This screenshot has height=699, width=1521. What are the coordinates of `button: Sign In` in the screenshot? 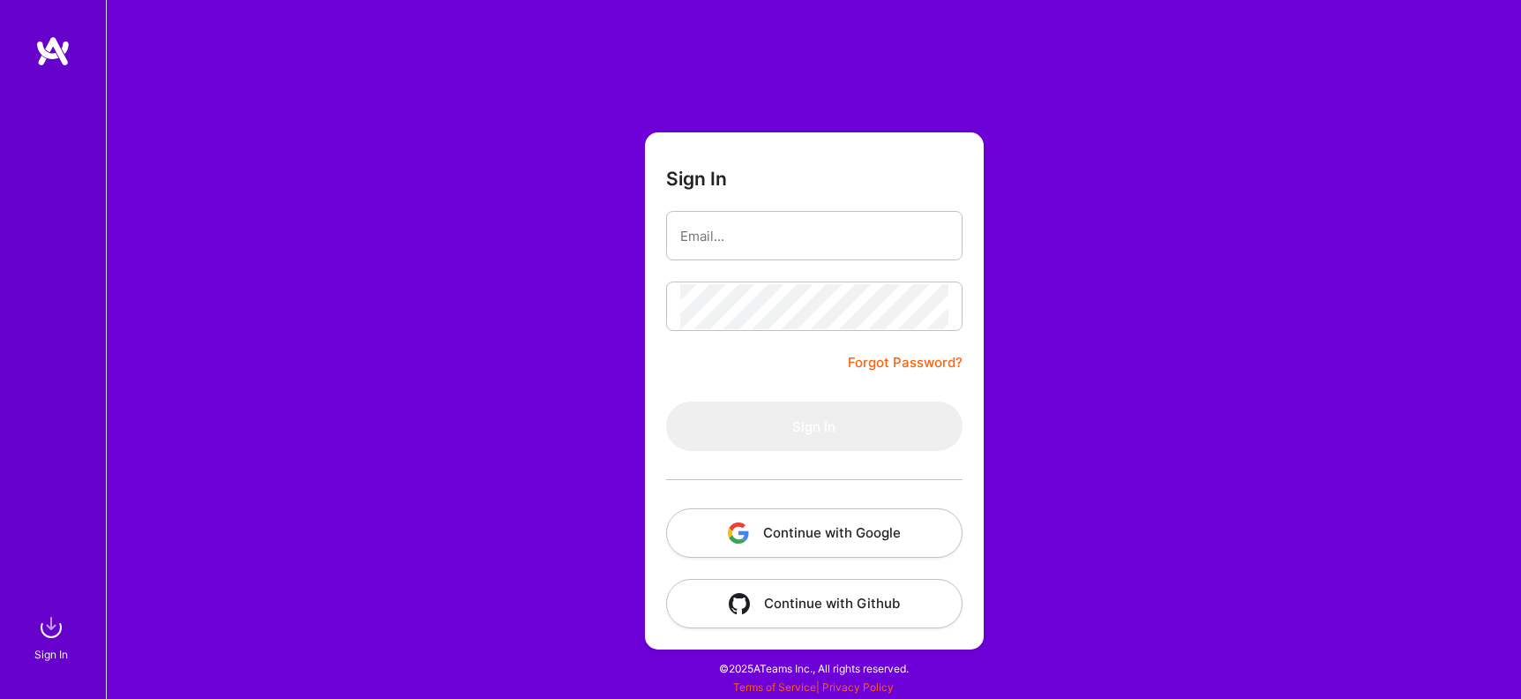 It's located at (814, 426).